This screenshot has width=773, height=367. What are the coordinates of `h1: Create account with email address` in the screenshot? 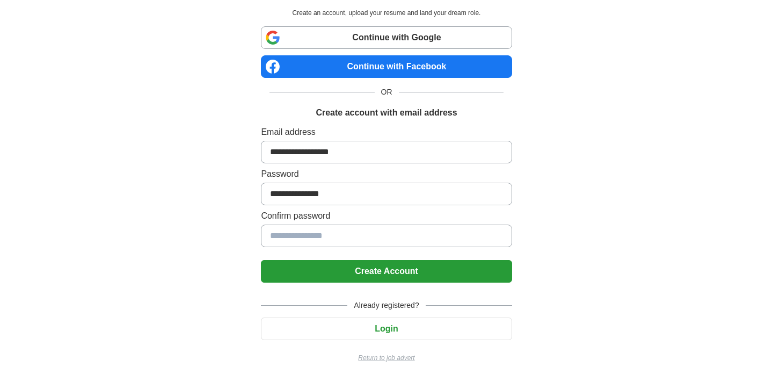 It's located at (386, 113).